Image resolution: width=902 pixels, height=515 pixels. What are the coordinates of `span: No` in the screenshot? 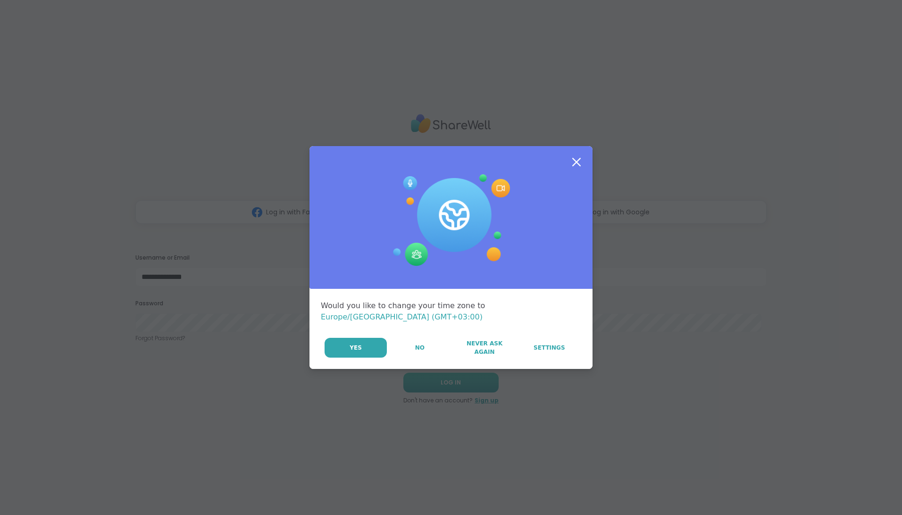 It's located at (420, 348).